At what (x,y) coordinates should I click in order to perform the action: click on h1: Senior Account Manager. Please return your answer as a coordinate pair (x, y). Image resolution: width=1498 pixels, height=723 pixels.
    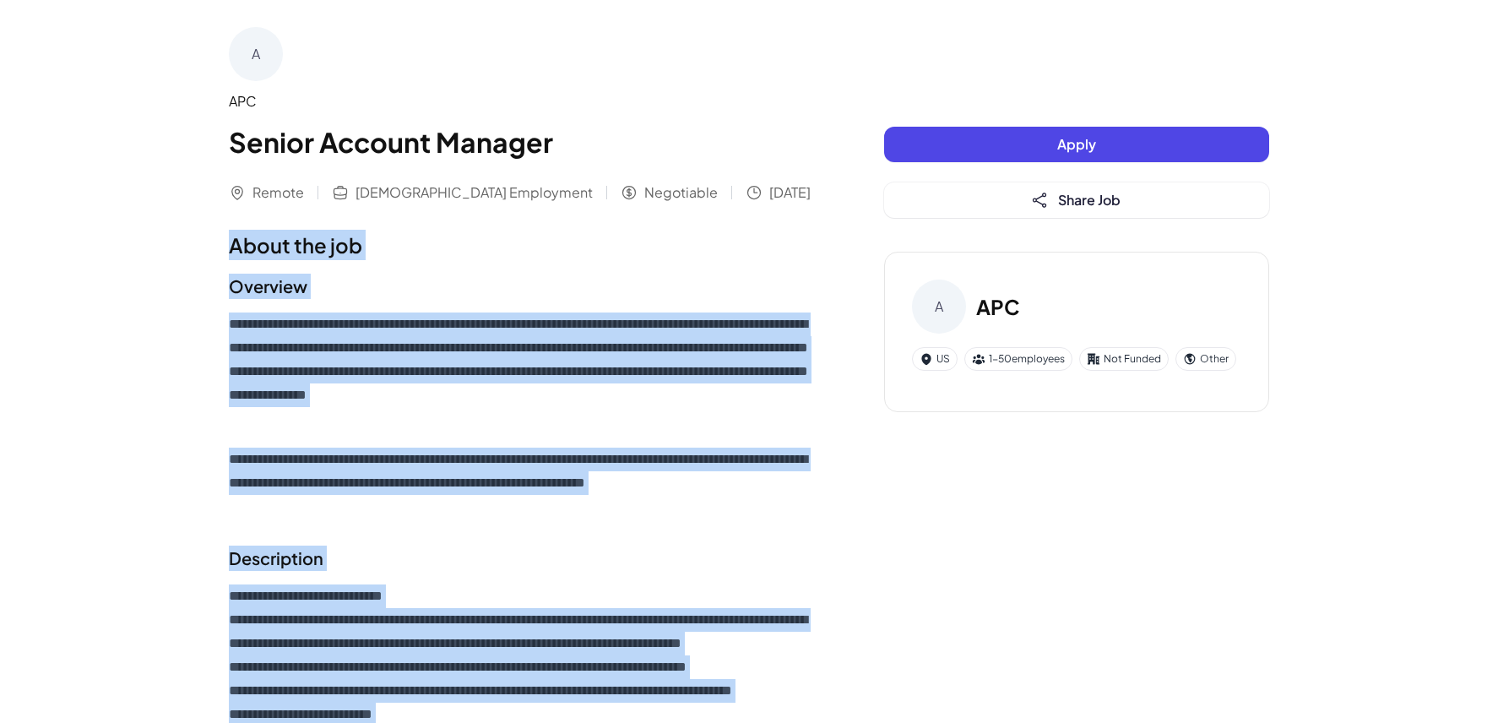
    Looking at the image, I should click on (523, 142).